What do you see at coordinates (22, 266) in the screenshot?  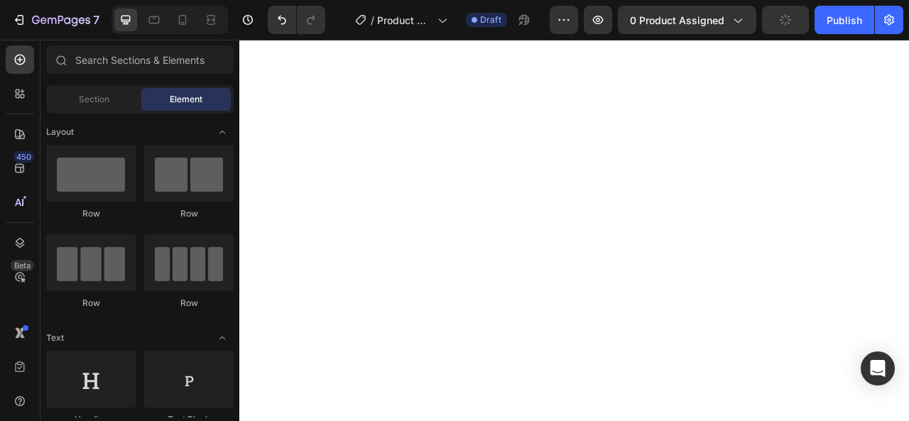 I see `div: Beta` at bounding box center [22, 266].